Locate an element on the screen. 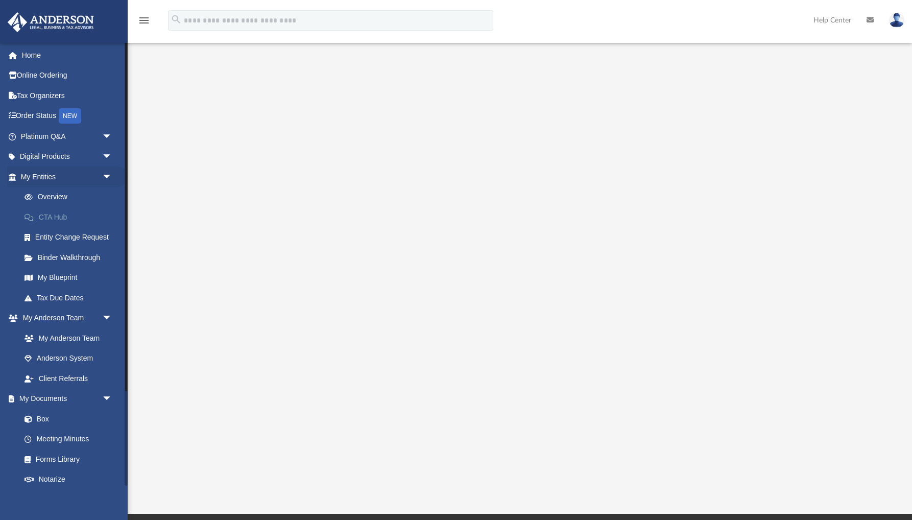  a: Notarize is located at coordinates (68, 479).